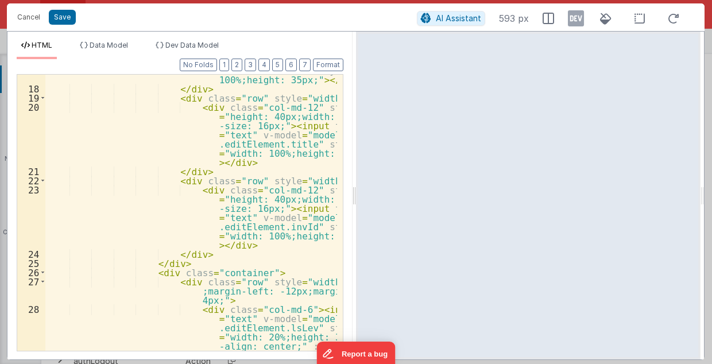 The image size is (712, 364). I want to click on span: HTML, so click(42, 45).